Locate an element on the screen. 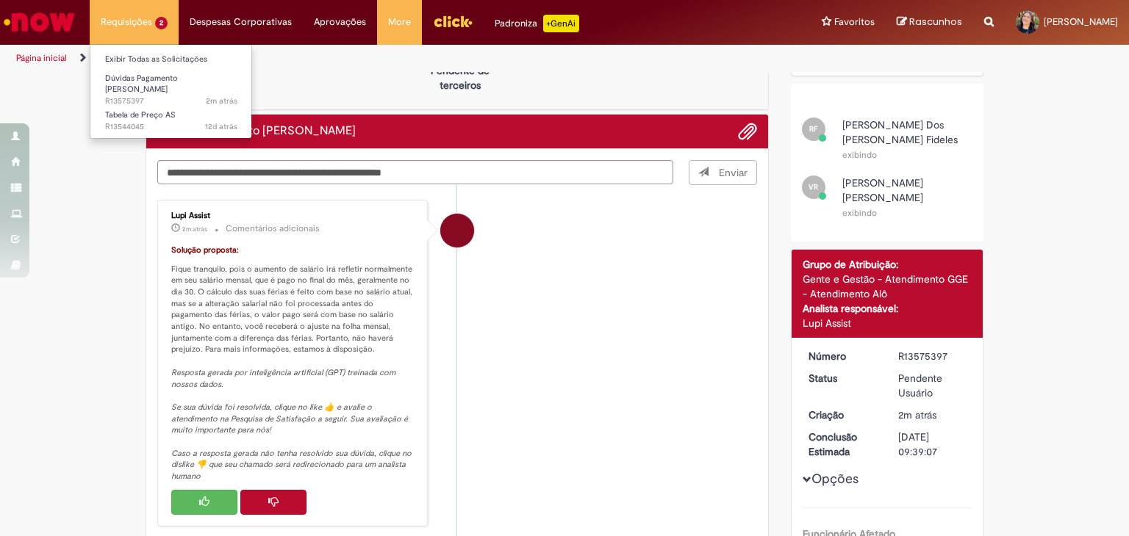 This screenshot has height=536, width=1129. div: Pendente Usuário is located at coordinates (932, 386).